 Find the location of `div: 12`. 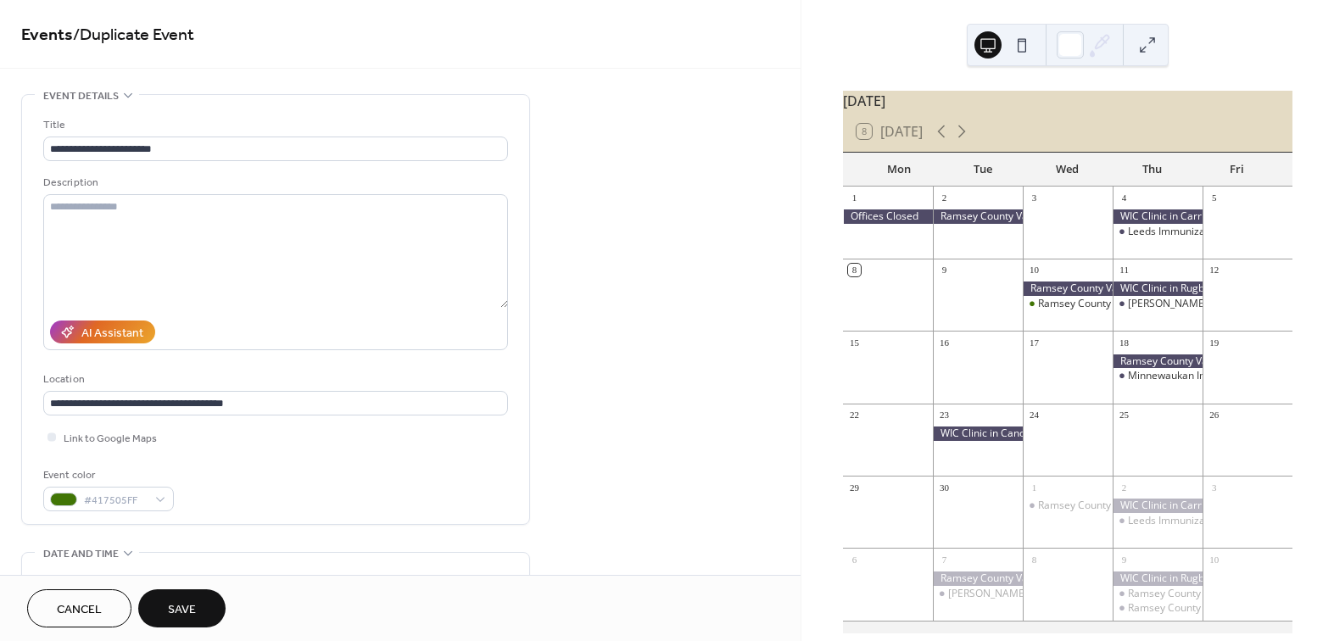

div: 12 is located at coordinates (1214, 270).